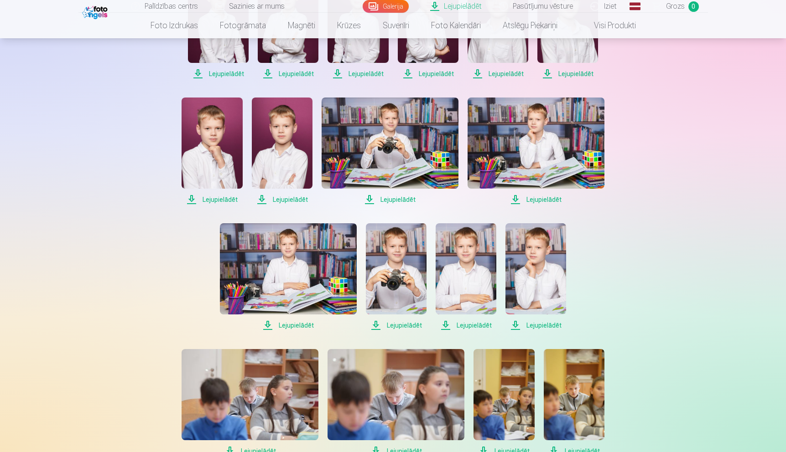 This screenshot has width=786, height=452. Describe the element at coordinates (607, 26) in the screenshot. I see `a: Visi produkti` at that location.